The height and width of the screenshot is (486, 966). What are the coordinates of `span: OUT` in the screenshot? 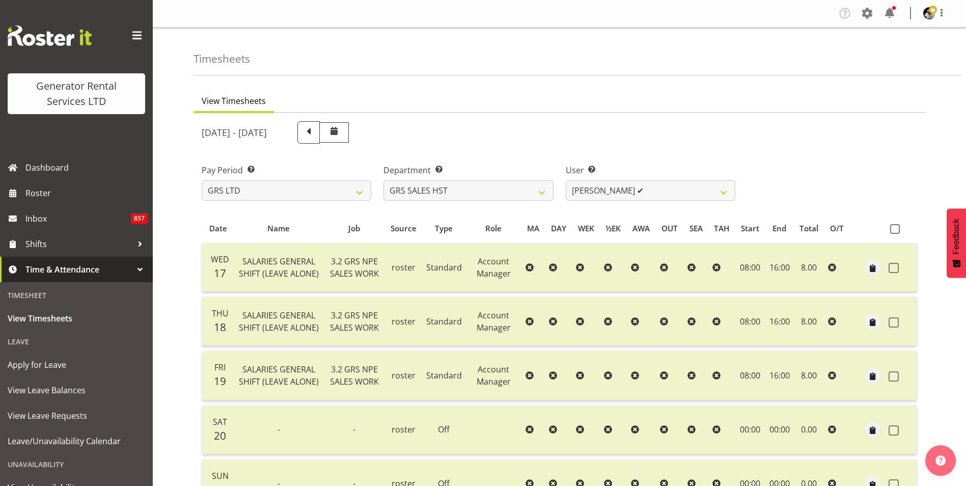 It's located at (670, 228).